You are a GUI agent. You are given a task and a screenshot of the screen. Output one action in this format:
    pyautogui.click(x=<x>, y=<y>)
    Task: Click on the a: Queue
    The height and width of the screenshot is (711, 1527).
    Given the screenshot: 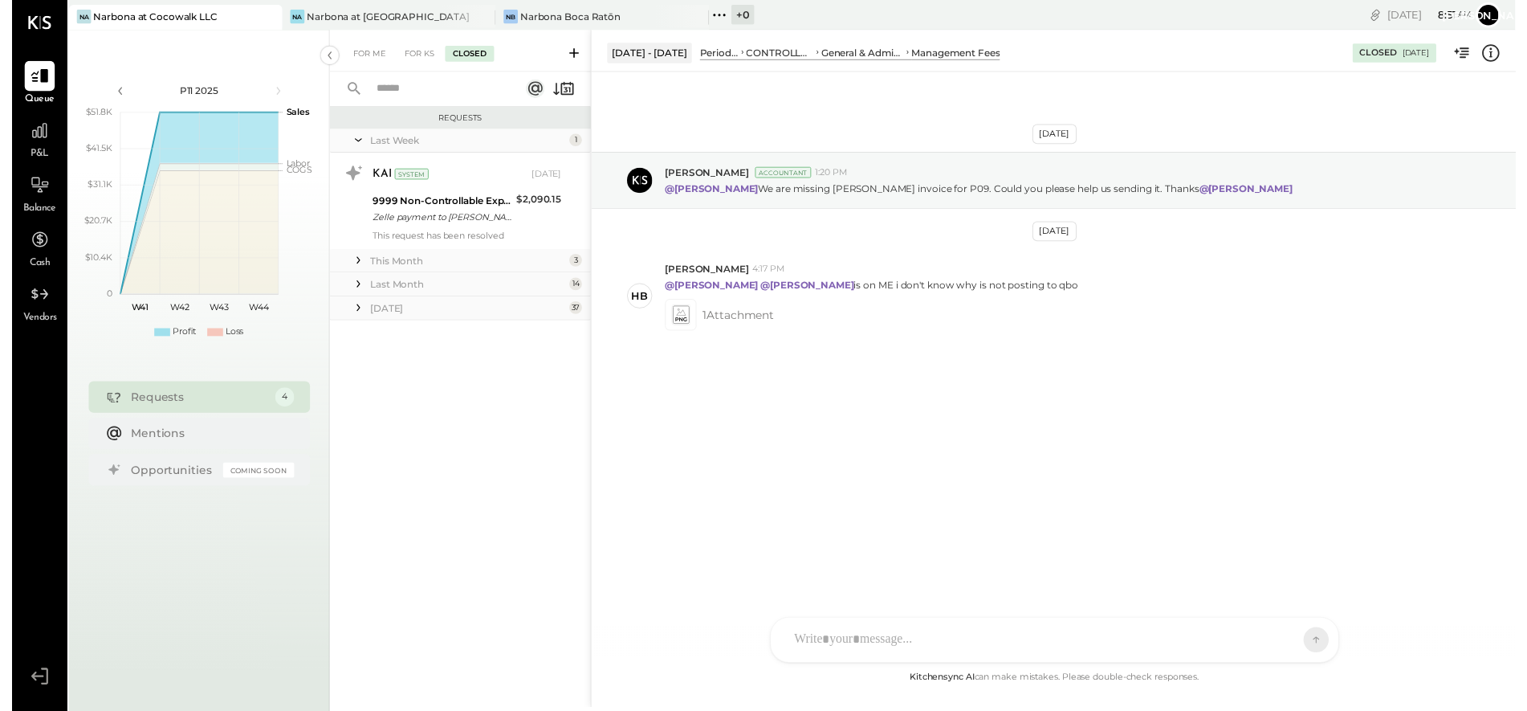 What is the action you would take?
    pyautogui.click(x=28, y=85)
    